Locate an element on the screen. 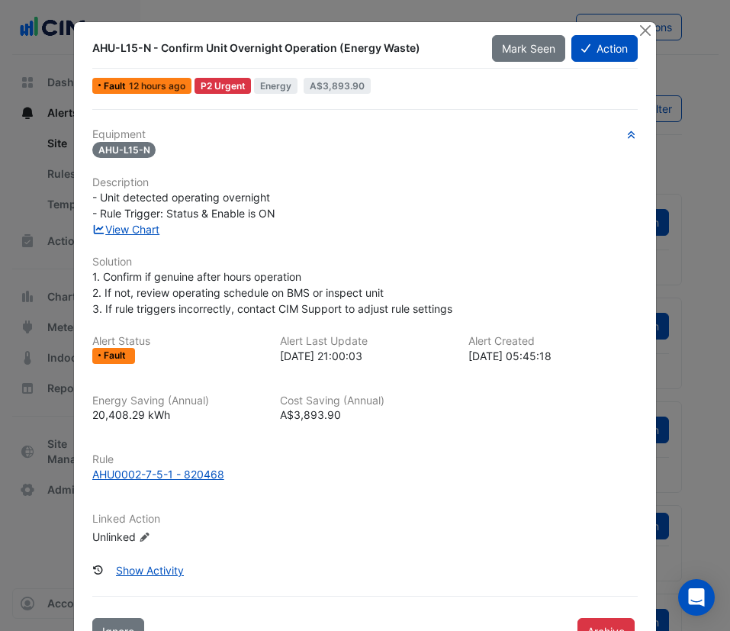 This screenshot has height=631, width=730. div: 20,408.29 kWh is located at coordinates (177, 414).